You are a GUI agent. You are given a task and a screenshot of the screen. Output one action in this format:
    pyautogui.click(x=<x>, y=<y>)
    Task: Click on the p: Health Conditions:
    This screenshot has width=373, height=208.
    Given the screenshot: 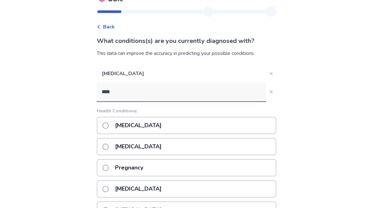 What is the action you would take?
    pyautogui.click(x=187, y=111)
    